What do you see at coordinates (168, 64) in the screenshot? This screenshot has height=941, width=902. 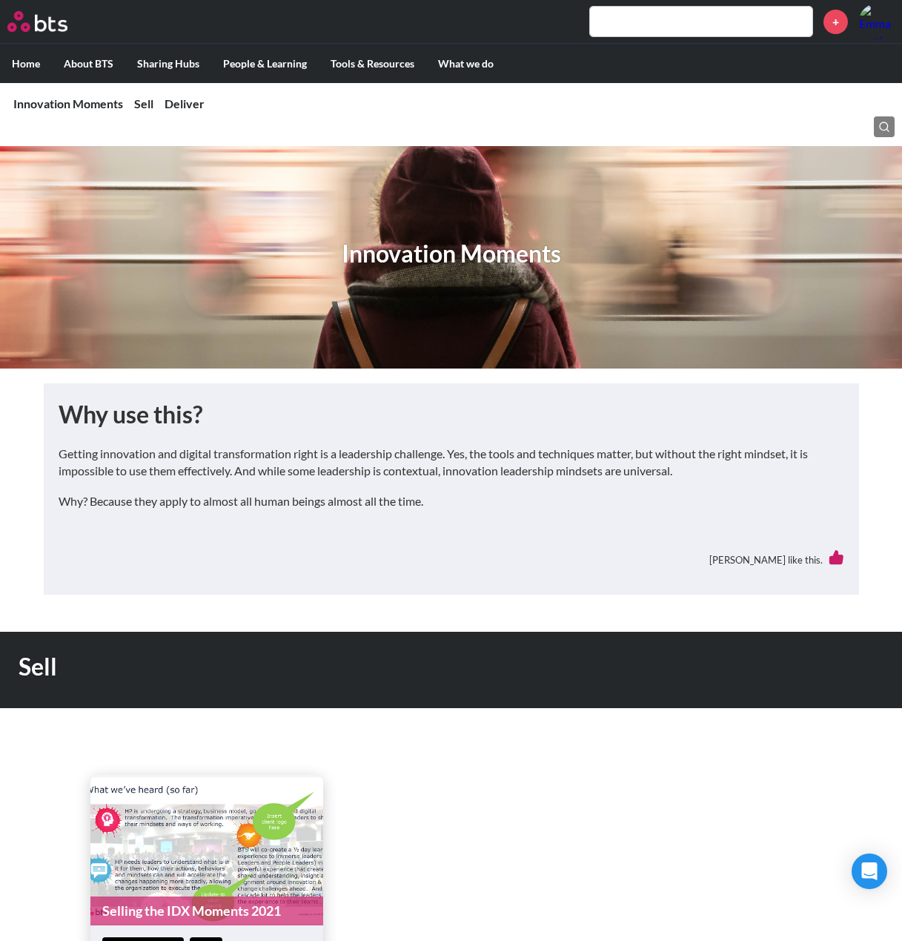 I see `label: Sharing Hubs` at bounding box center [168, 64].